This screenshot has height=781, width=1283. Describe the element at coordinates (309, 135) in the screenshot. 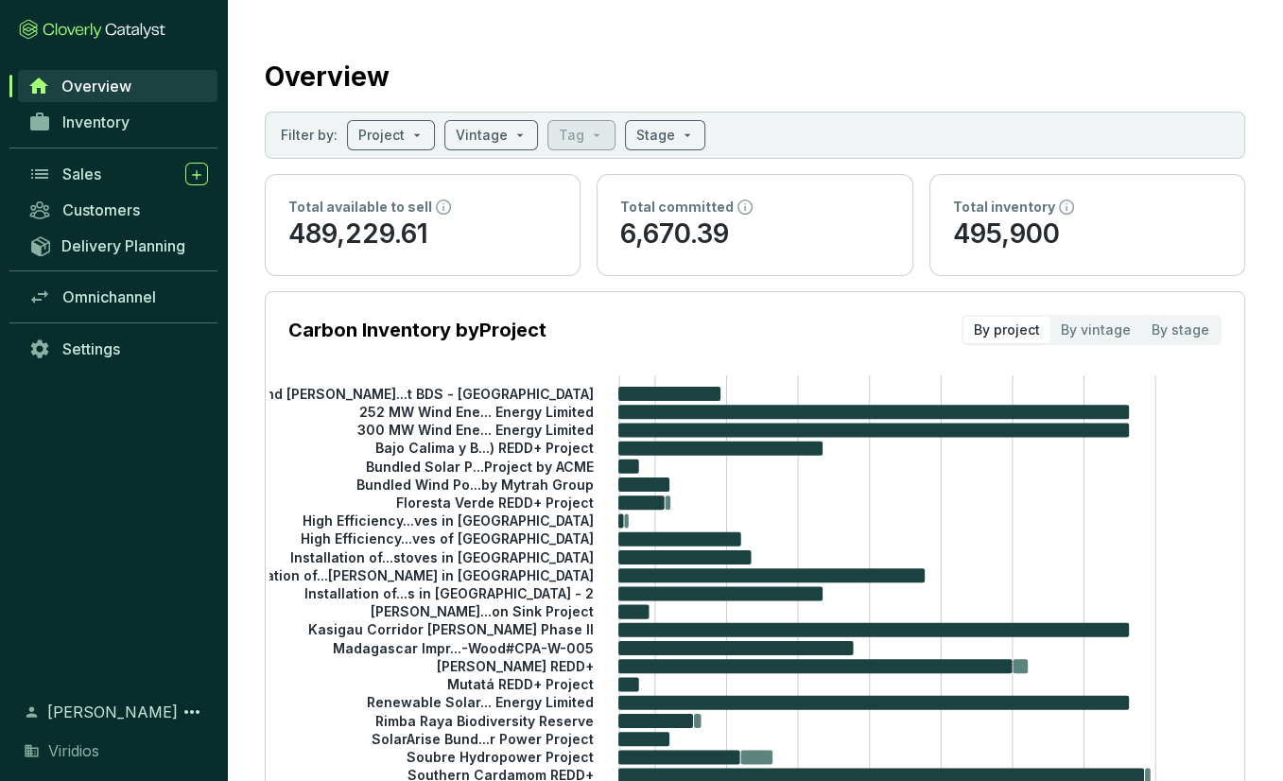

I see `p: Filter by:` at that location.